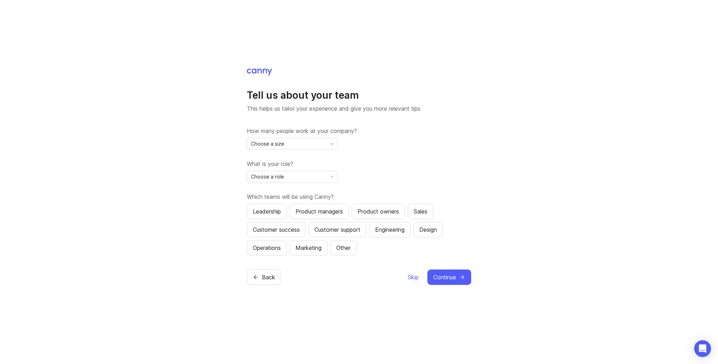  What do you see at coordinates (337, 230) in the screenshot?
I see `div: Customer support` at bounding box center [337, 230].